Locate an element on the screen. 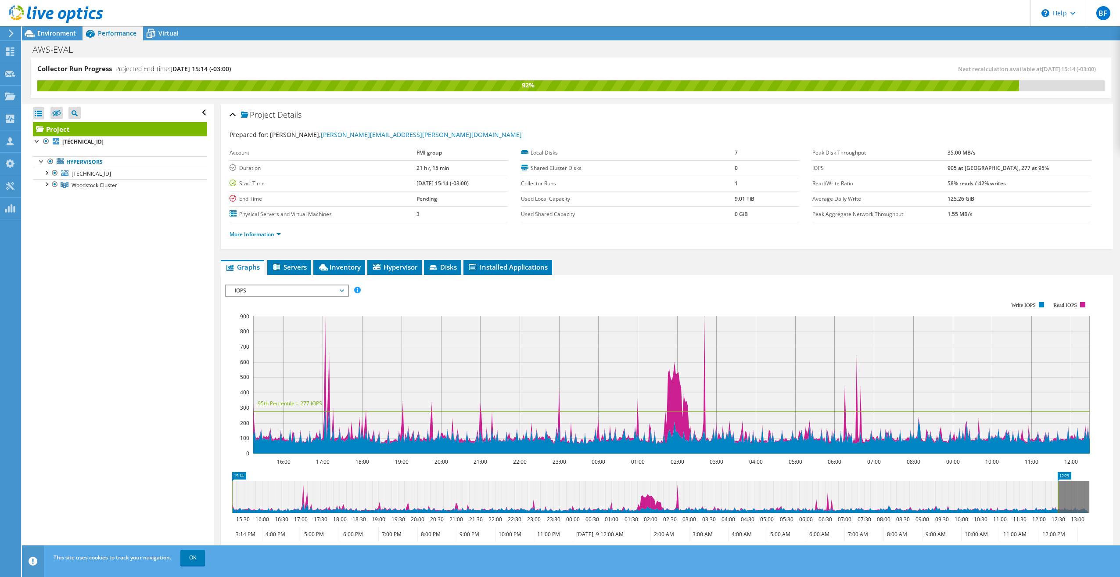 The width and height of the screenshot is (1120, 577). text: 15:30 is located at coordinates (242, 519).